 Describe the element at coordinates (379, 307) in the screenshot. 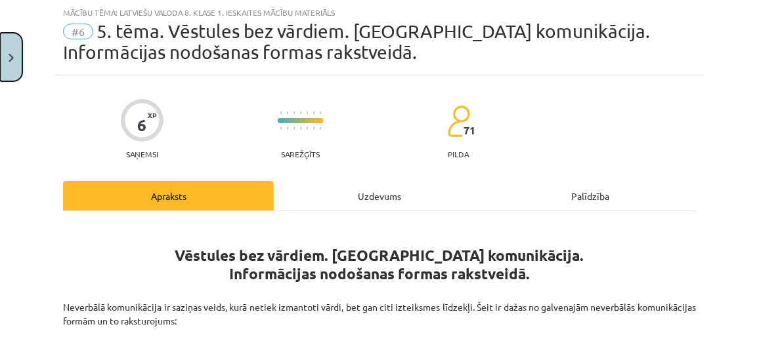

I see `p: Neverbālā komunikācija ir saziņas veids, kurā netiek izmantoti vārdi, bet gan citi izteiksmes līd...` at that location.